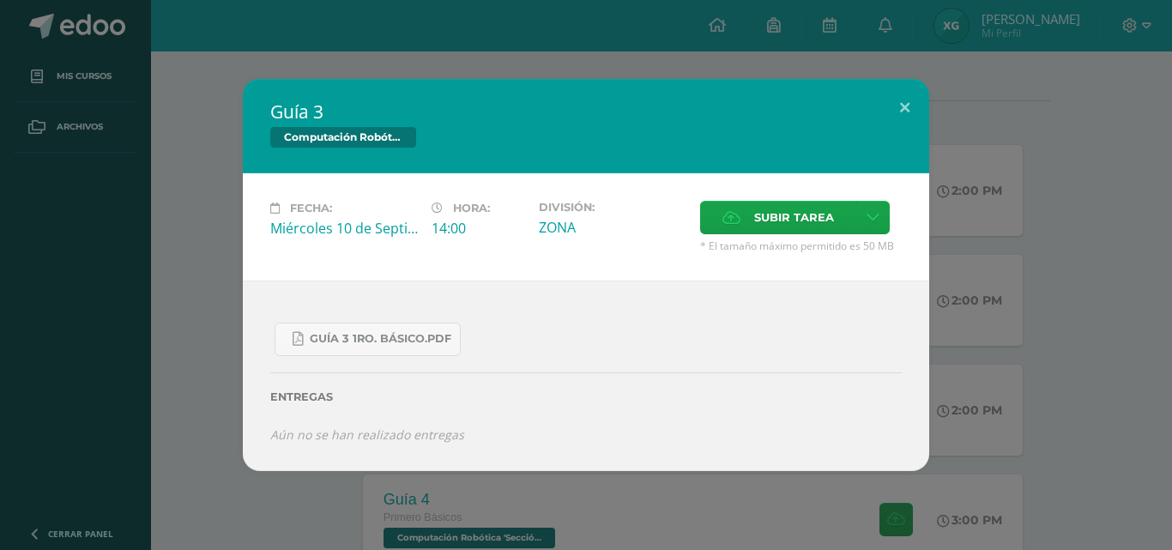 The height and width of the screenshot is (550, 1172). I want to click on span: Computación Robótica, so click(343, 137).